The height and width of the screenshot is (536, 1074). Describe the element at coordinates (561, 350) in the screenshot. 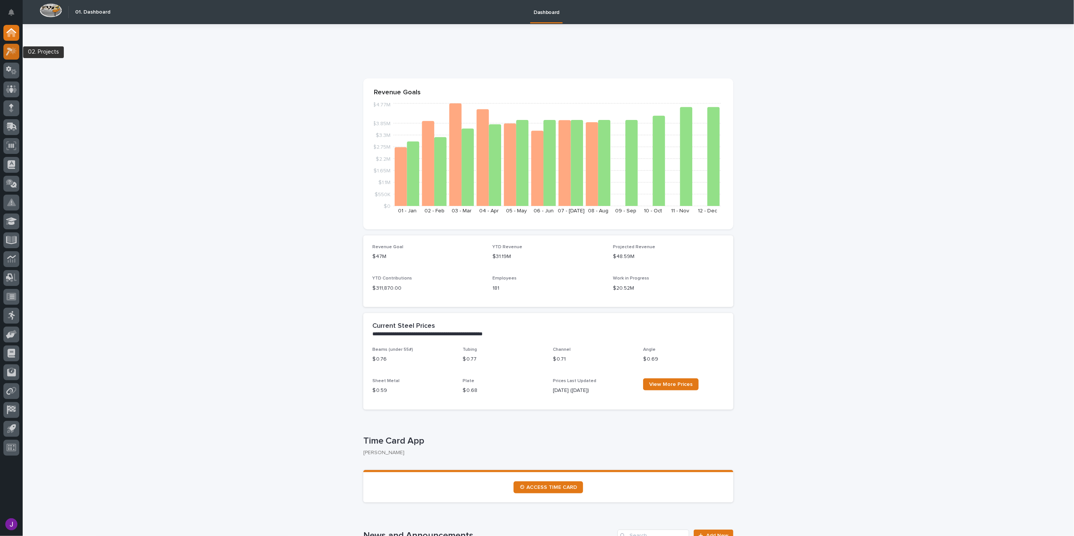

I see `span: Channel` at that location.